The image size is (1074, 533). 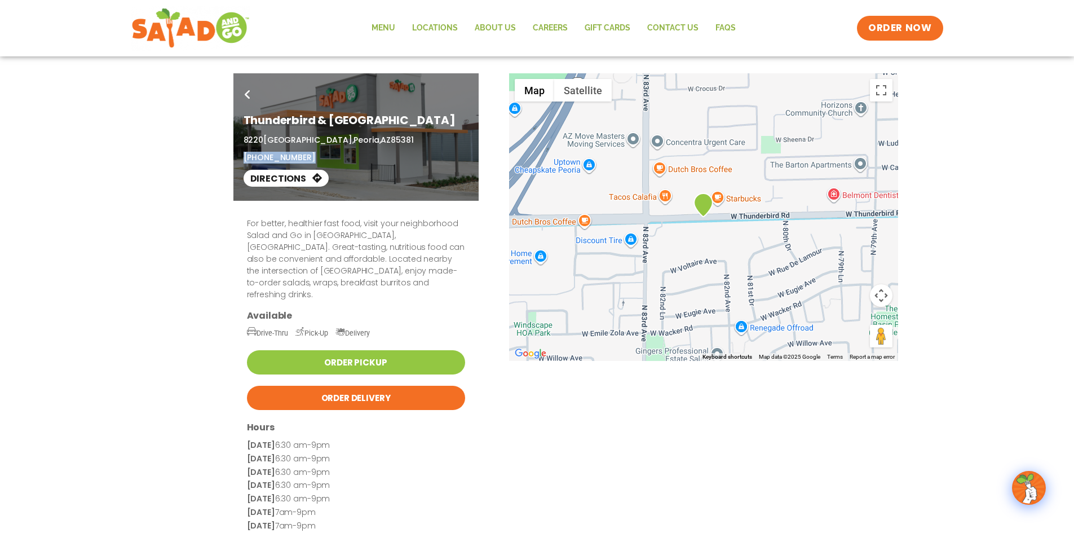 What do you see at coordinates (383, 28) in the screenshot?
I see `a: Menu` at bounding box center [383, 28].